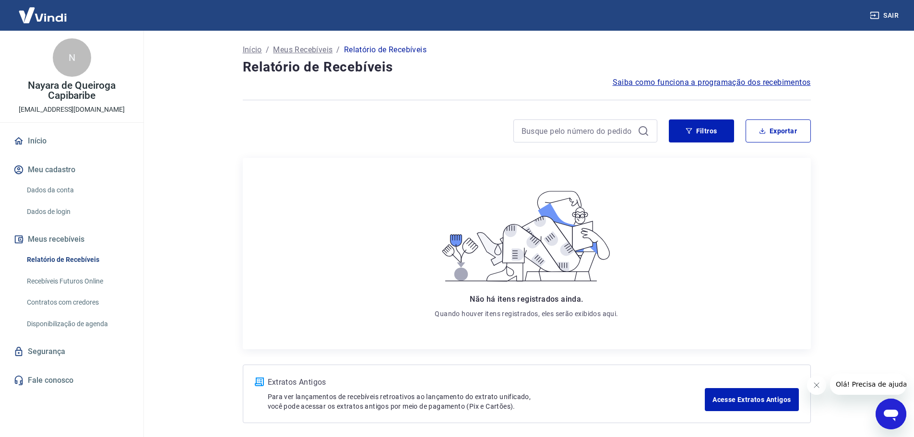 The width and height of the screenshot is (914, 437). Describe the element at coordinates (71, 91) in the screenshot. I see `p: Nayara de Queiroga Capibaribe` at that location.